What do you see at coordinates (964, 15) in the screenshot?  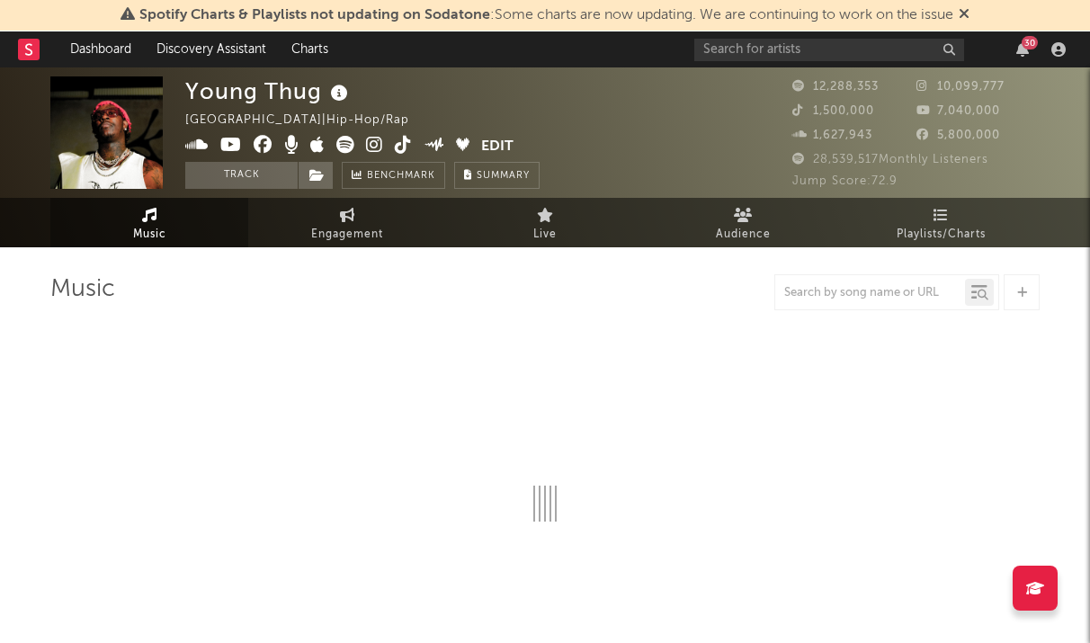 I see `span: Dismiss` at bounding box center [964, 15].